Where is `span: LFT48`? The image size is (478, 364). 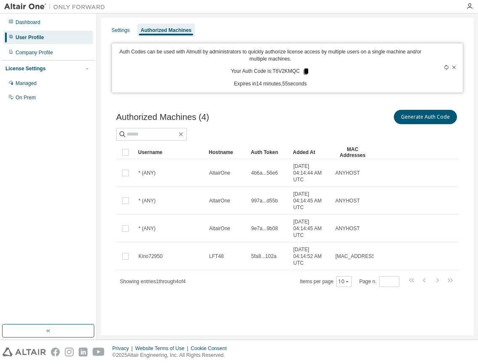 span: LFT48 is located at coordinates (216, 256).